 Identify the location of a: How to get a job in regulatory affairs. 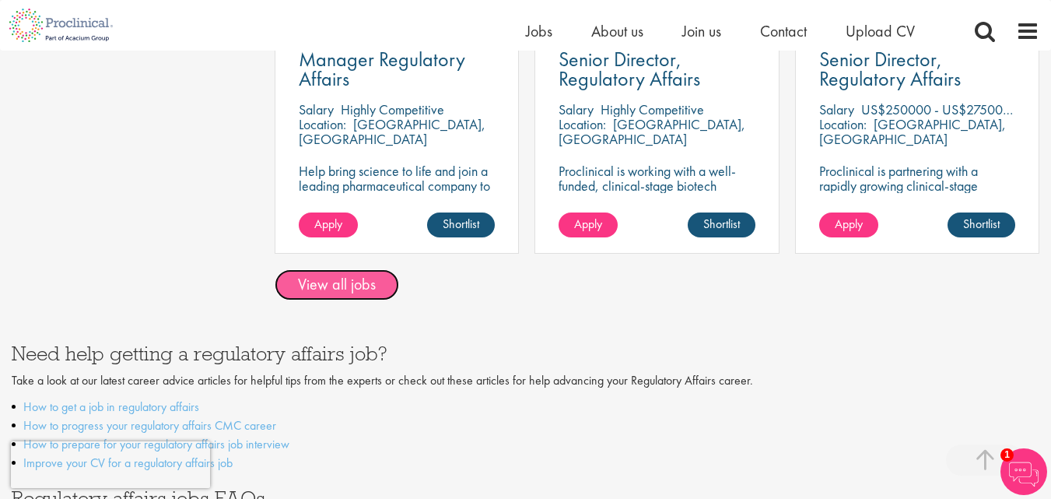
(111, 406).